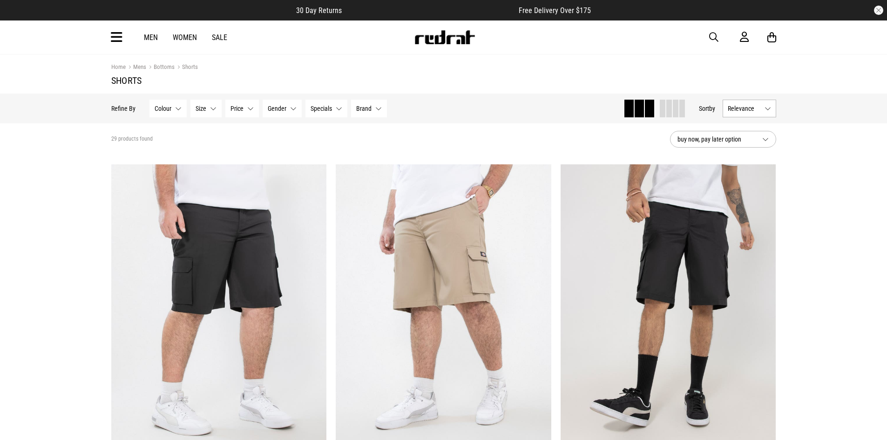 The height and width of the screenshot is (440, 887). What do you see at coordinates (277, 109) in the screenshot?
I see `span: Gender` at bounding box center [277, 109].